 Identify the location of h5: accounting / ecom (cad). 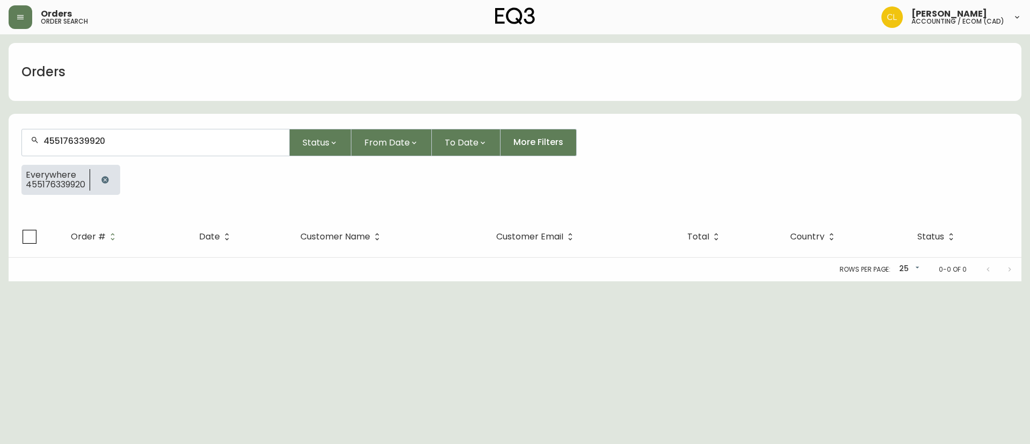
(958, 21).